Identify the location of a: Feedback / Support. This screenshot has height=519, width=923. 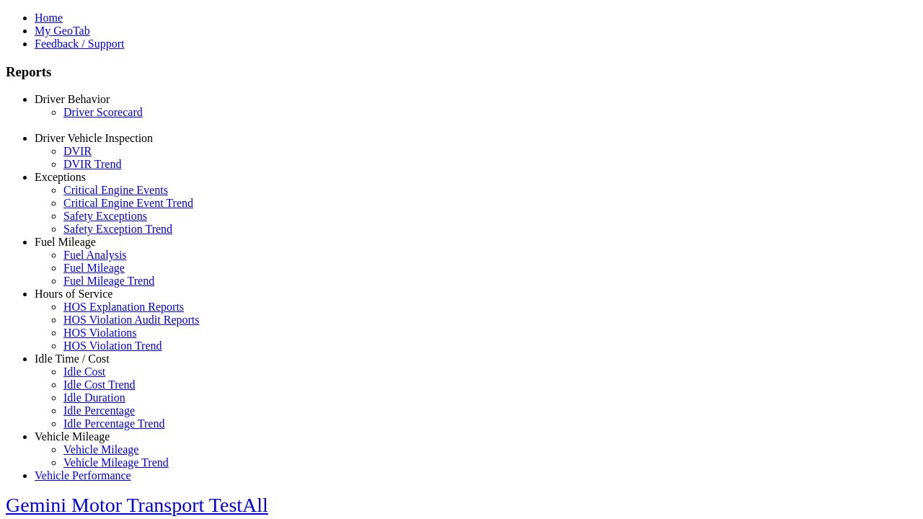
(79, 43).